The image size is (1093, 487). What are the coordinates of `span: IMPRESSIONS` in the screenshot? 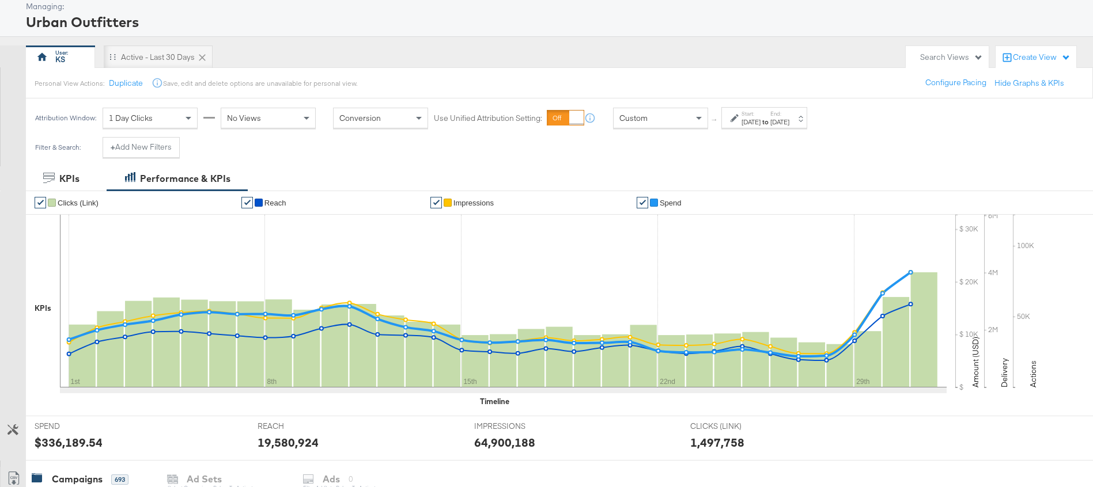 It's located at (517, 426).